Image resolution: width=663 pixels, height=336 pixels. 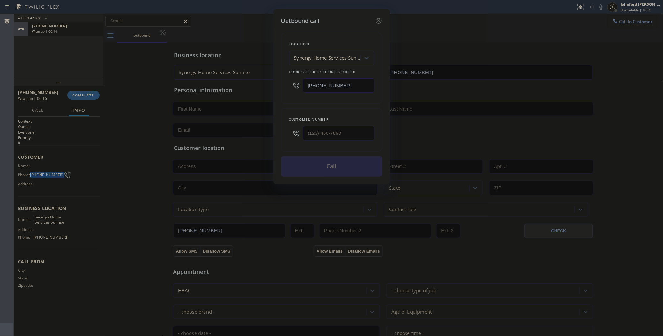 I want to click on div: Location, so click(x=332, y=44).